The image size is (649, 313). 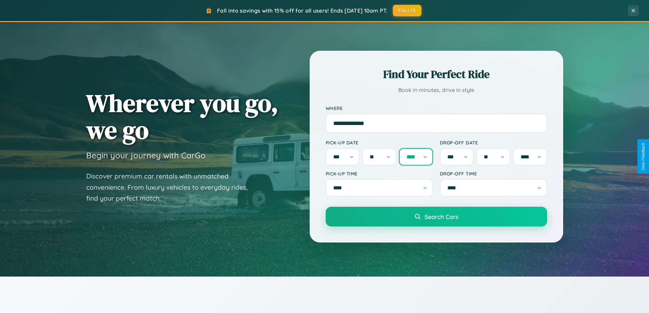 I want to click on h2: Find Your Perfect Ride, so click(x=436, y=74).